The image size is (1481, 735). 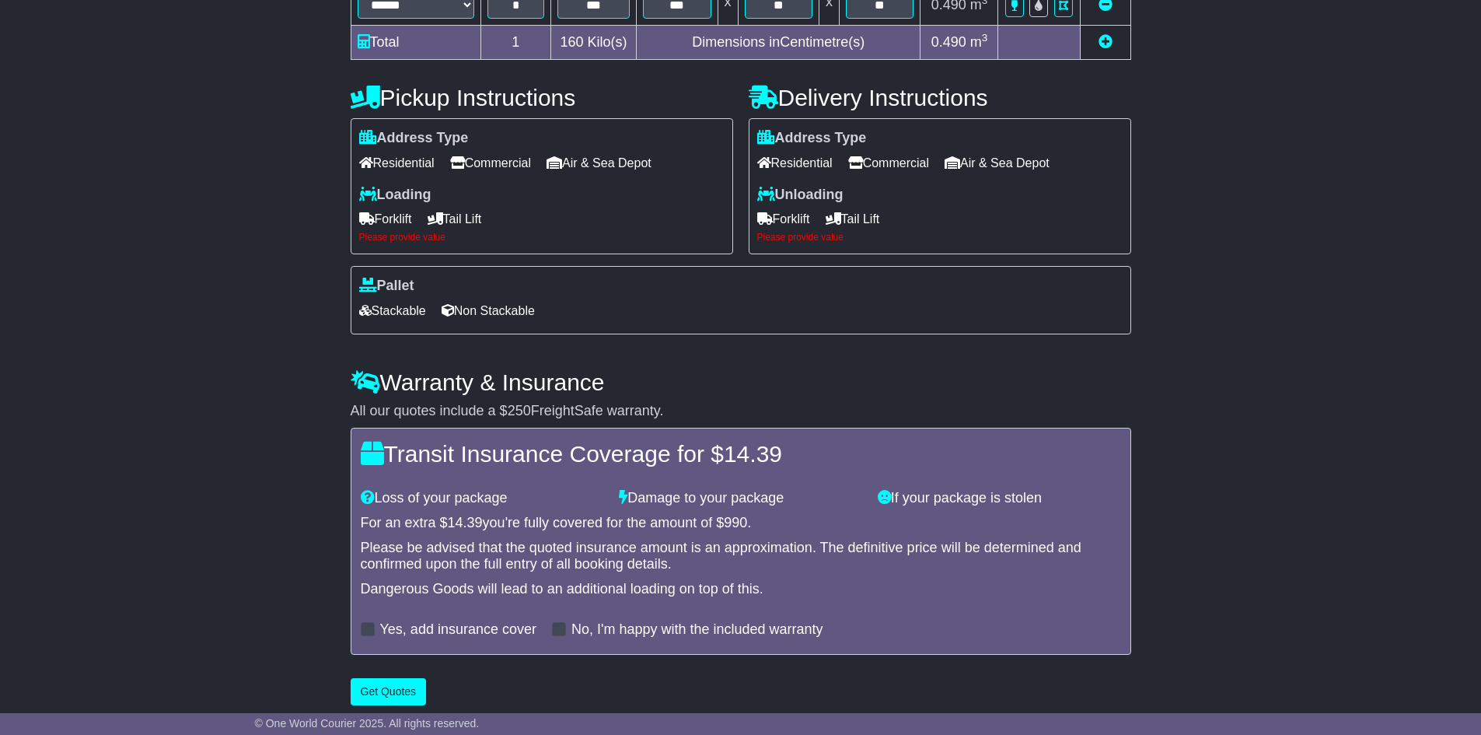 What do you see at coordinates (735, 522) in the screenshot?
I see `span: 990` at bounding box center [735, 522].